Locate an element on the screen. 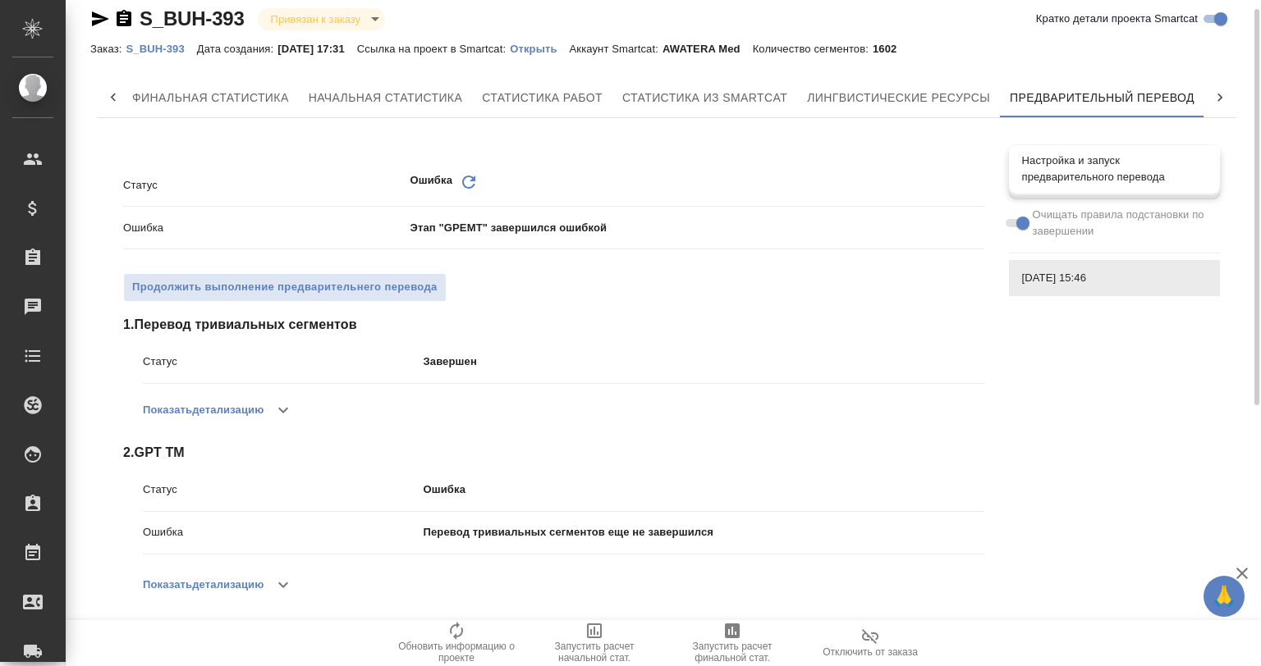  span: Запустить расчет финальной стат. is located at coordinates (732, 652).